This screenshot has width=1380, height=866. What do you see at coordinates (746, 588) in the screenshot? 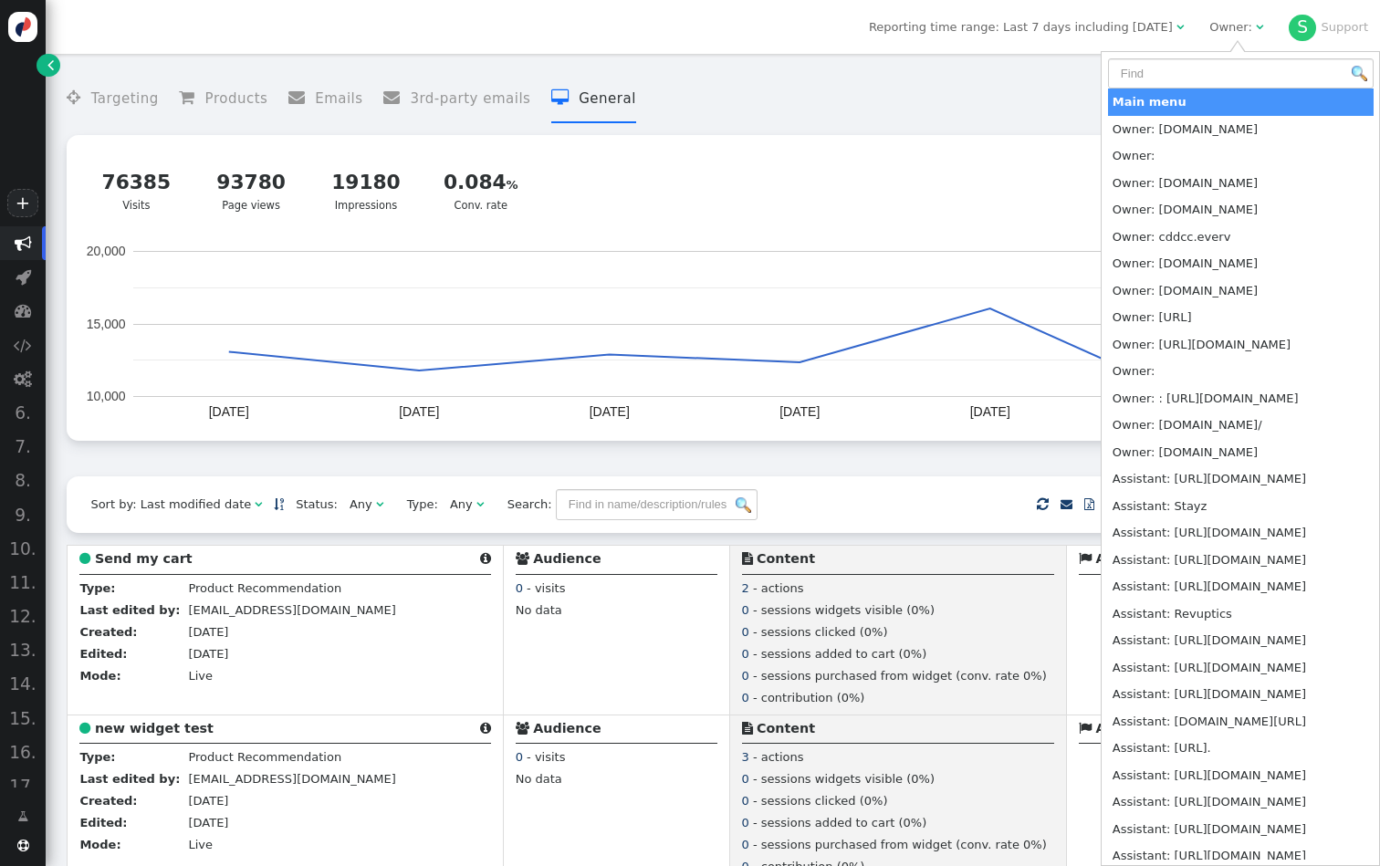
I see `span: 2` at bounding box center [746, 588].